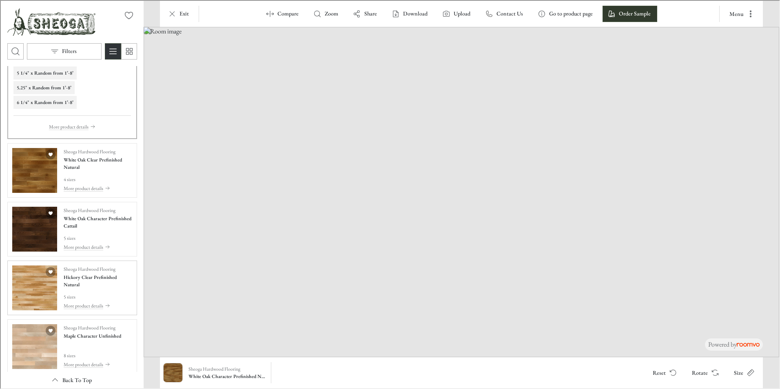 This screenshot has width=780, height=389. Describe the element at coordinates (71, 346) in the screenshot. I see `div: See Maple Character Unfinished in the room` at that location.